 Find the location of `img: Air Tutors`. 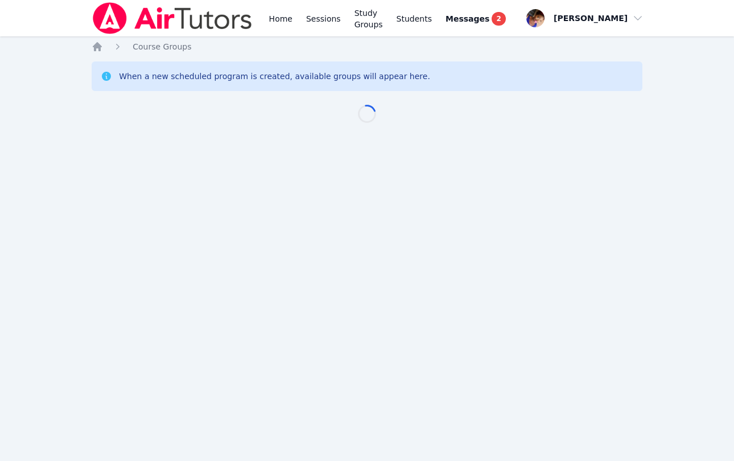

img: Air Tutors is located at coordinates (172, 18).